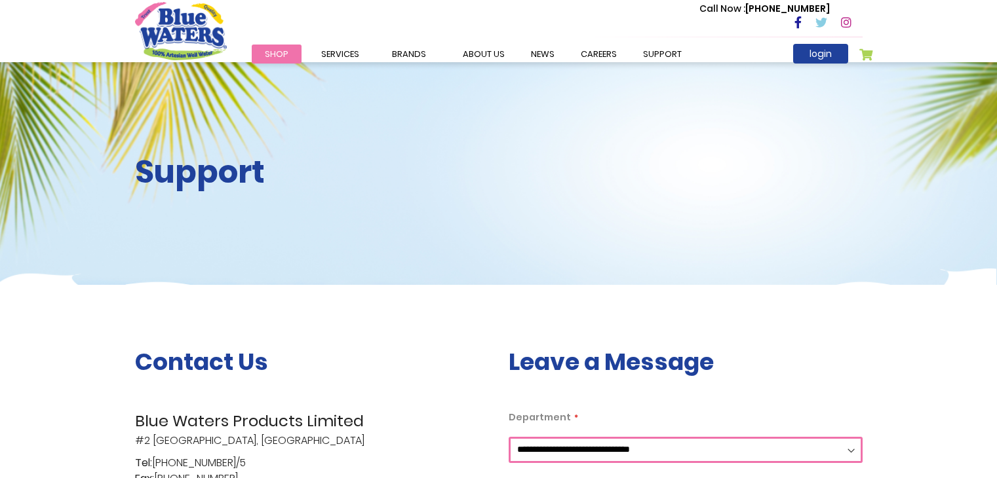 This screenshot has width=997, height=478. Describe the element at coordinates (181, 31) in the screenshot. I see `a: store logo` at that location.